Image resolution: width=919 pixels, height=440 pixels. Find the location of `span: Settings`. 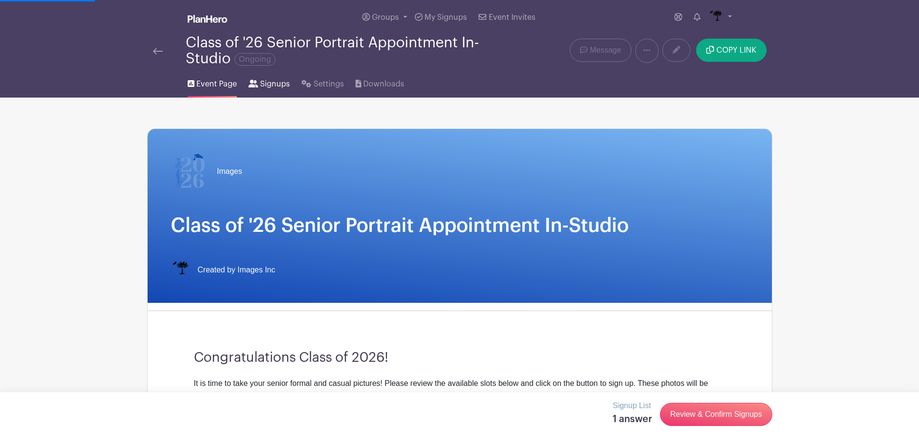

span: Settings is located at coordinates (329, 84).